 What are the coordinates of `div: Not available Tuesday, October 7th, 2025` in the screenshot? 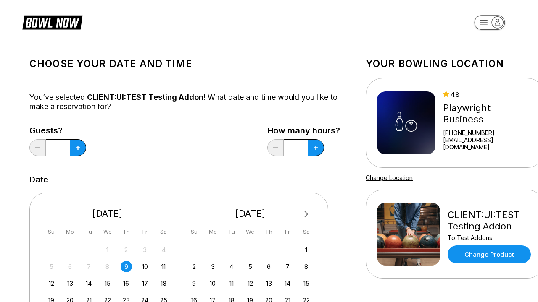 It's located at (89, 267).